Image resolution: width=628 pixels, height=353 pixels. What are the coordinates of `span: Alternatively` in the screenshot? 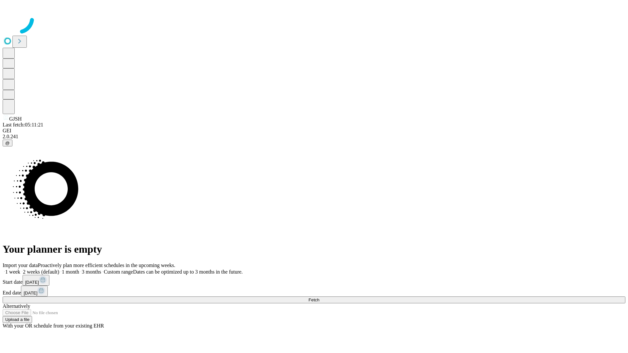 It's located at (16, 306).